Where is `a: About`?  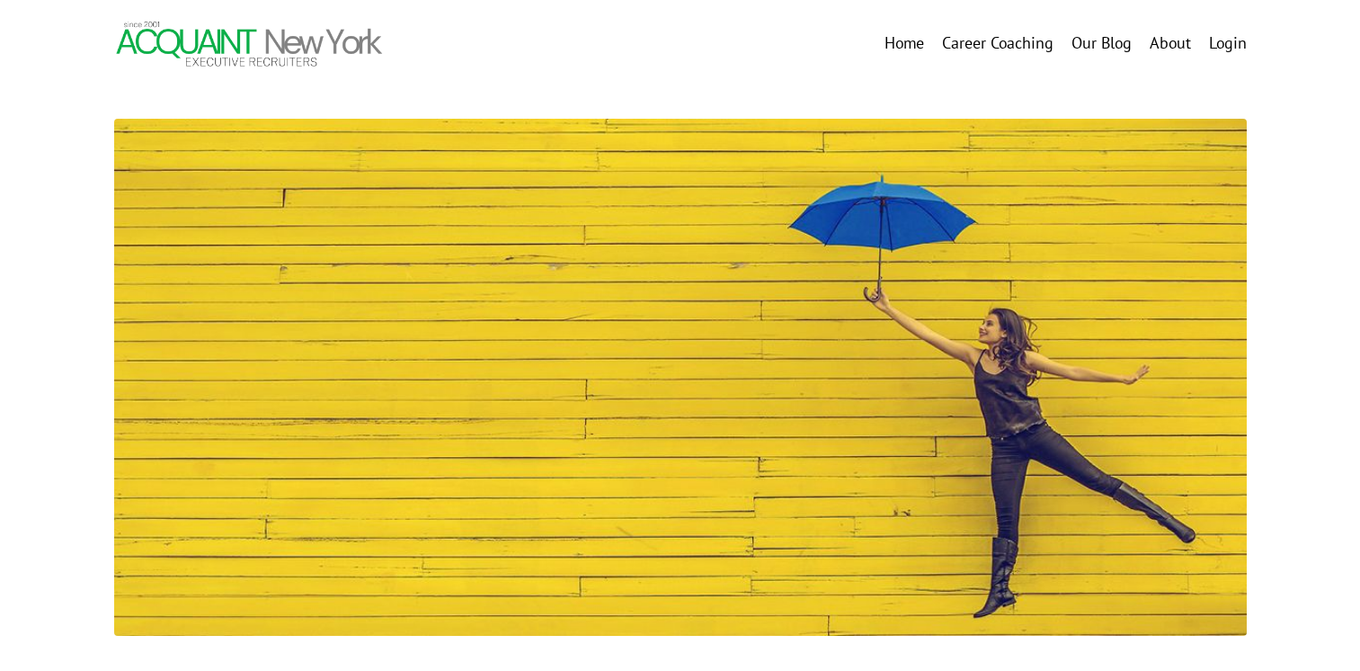 a: About is located at coordinates (1171, 43).